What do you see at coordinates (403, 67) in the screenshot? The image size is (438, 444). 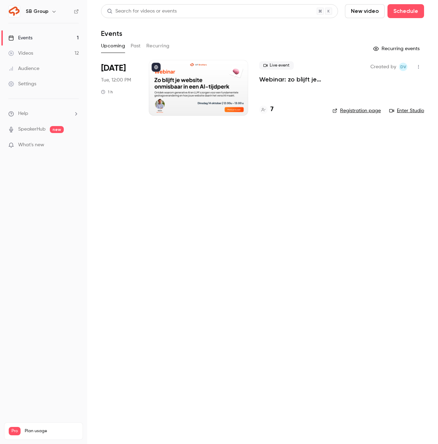 I see `span: Dante van der heijden` at bounding box center [403, 67].